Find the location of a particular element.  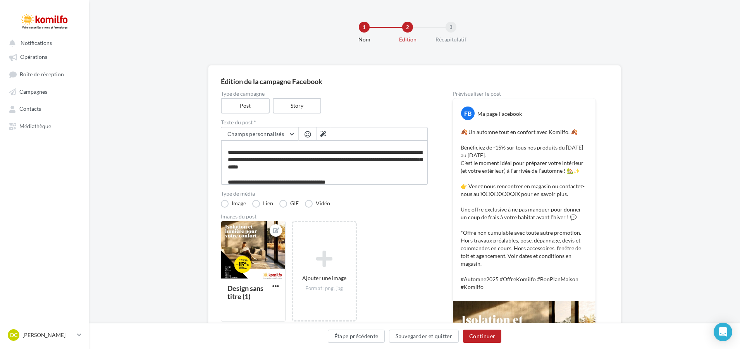

span: DC is located at coordinates (14, 335).